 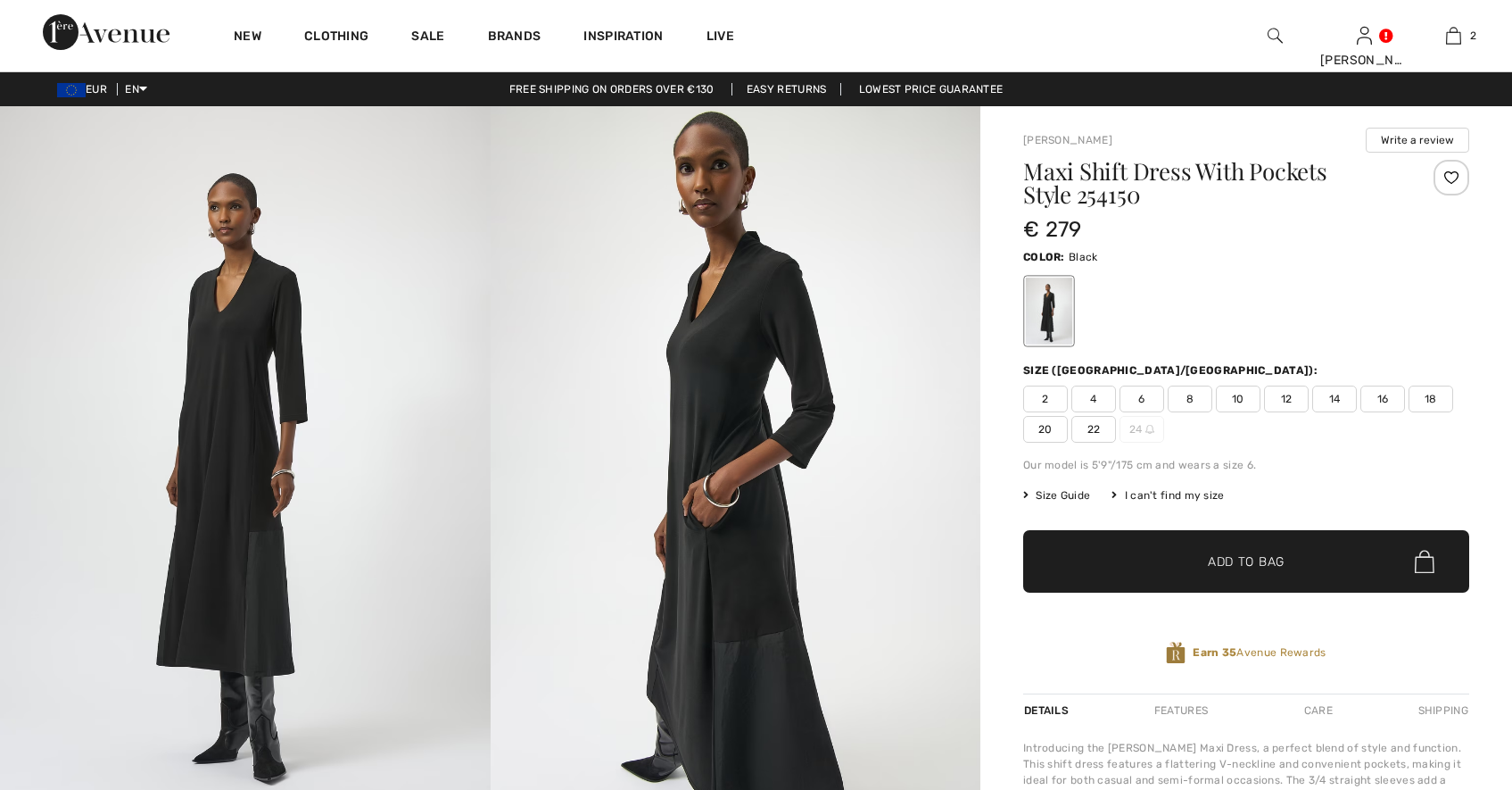 What do you see at coordinates (1150, 429) in the screenshot?
I see `img: ring-m.svg` at bounding box center [1150, 429].